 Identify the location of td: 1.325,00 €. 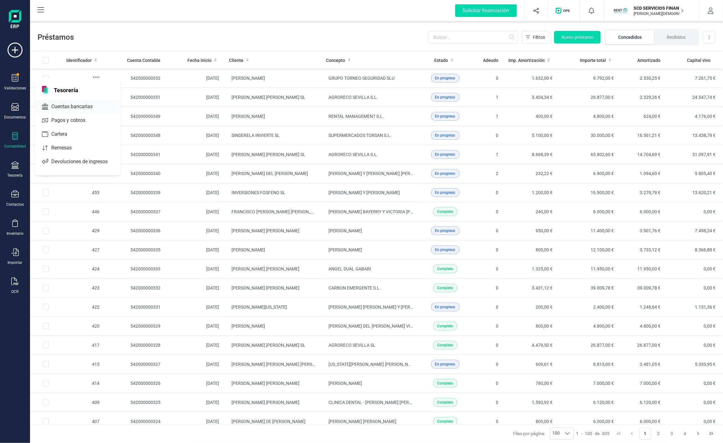
(530, 269).